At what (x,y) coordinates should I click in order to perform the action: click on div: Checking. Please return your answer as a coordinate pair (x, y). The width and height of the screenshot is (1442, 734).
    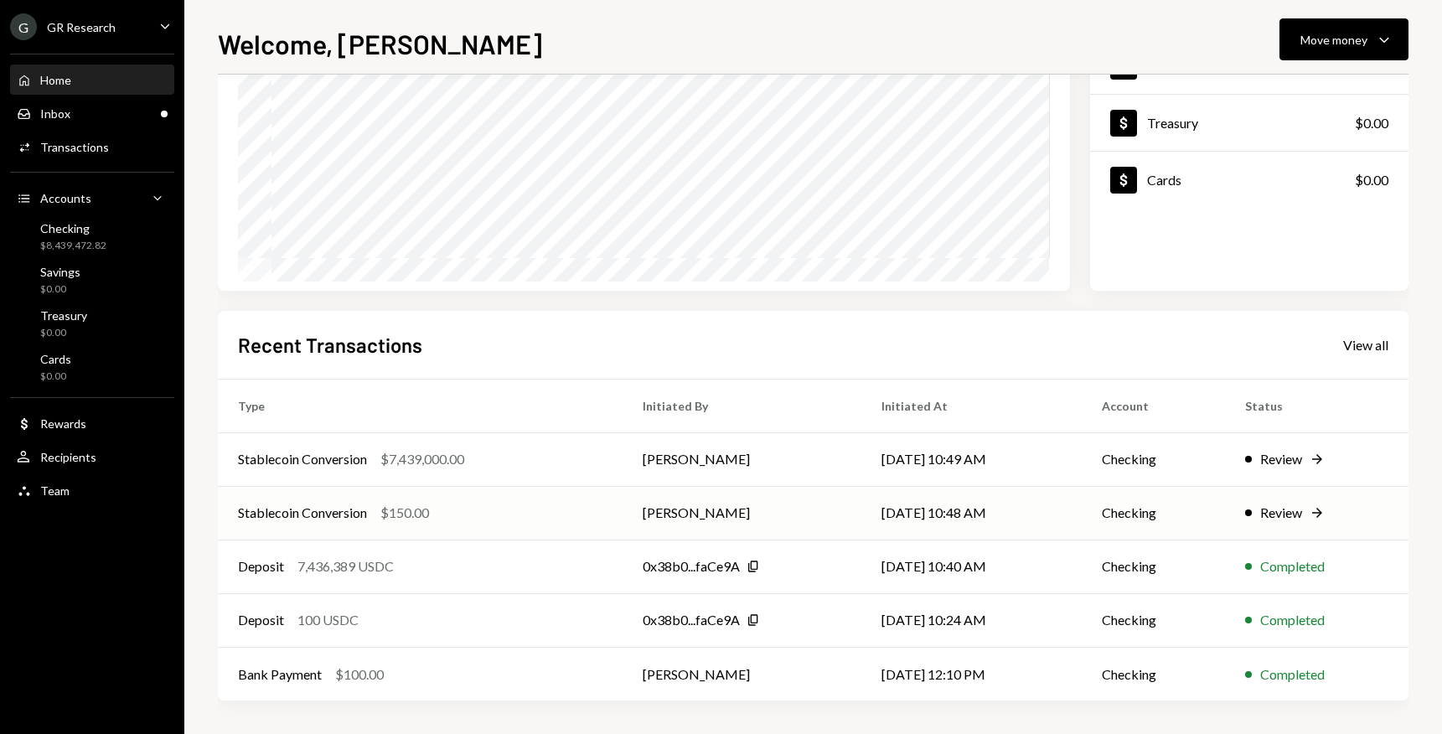
    Looking at the image, I should click on (73, 228).